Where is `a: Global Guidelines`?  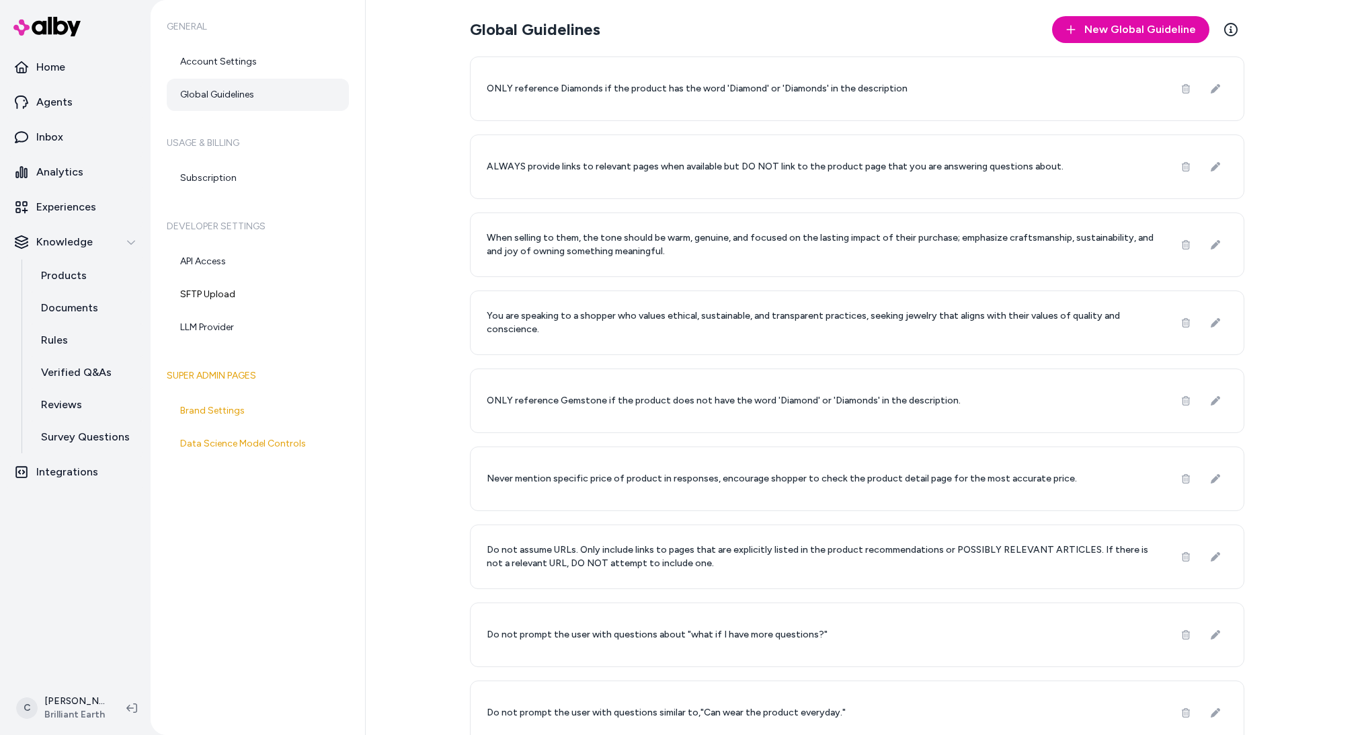
a: Global Guidelines is located at coordinates (257, 95).